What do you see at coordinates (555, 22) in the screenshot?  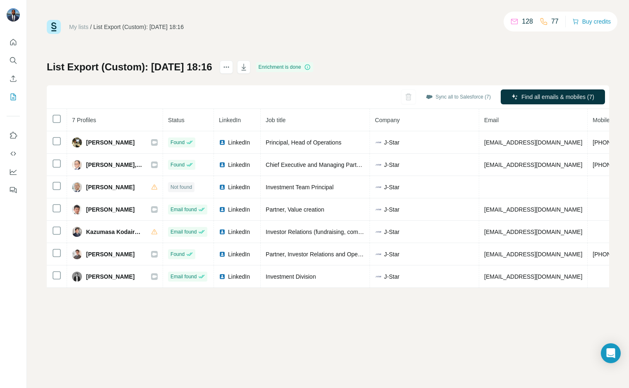 I see `p: 77` at bounding box center [555, 22].